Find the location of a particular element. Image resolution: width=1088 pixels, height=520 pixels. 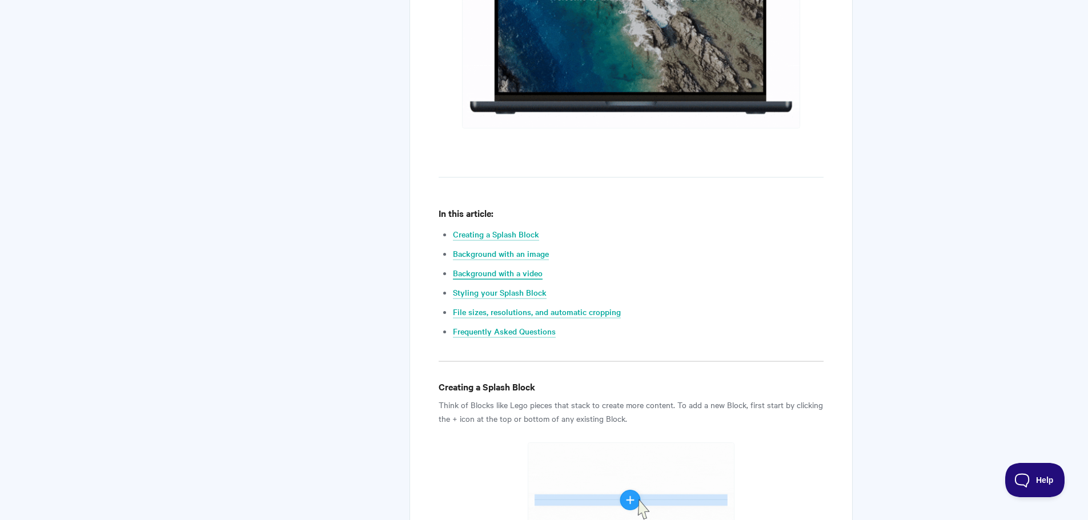

a: File sizes, resolutions, and automatic cropping is located at coordinates (537, 312).